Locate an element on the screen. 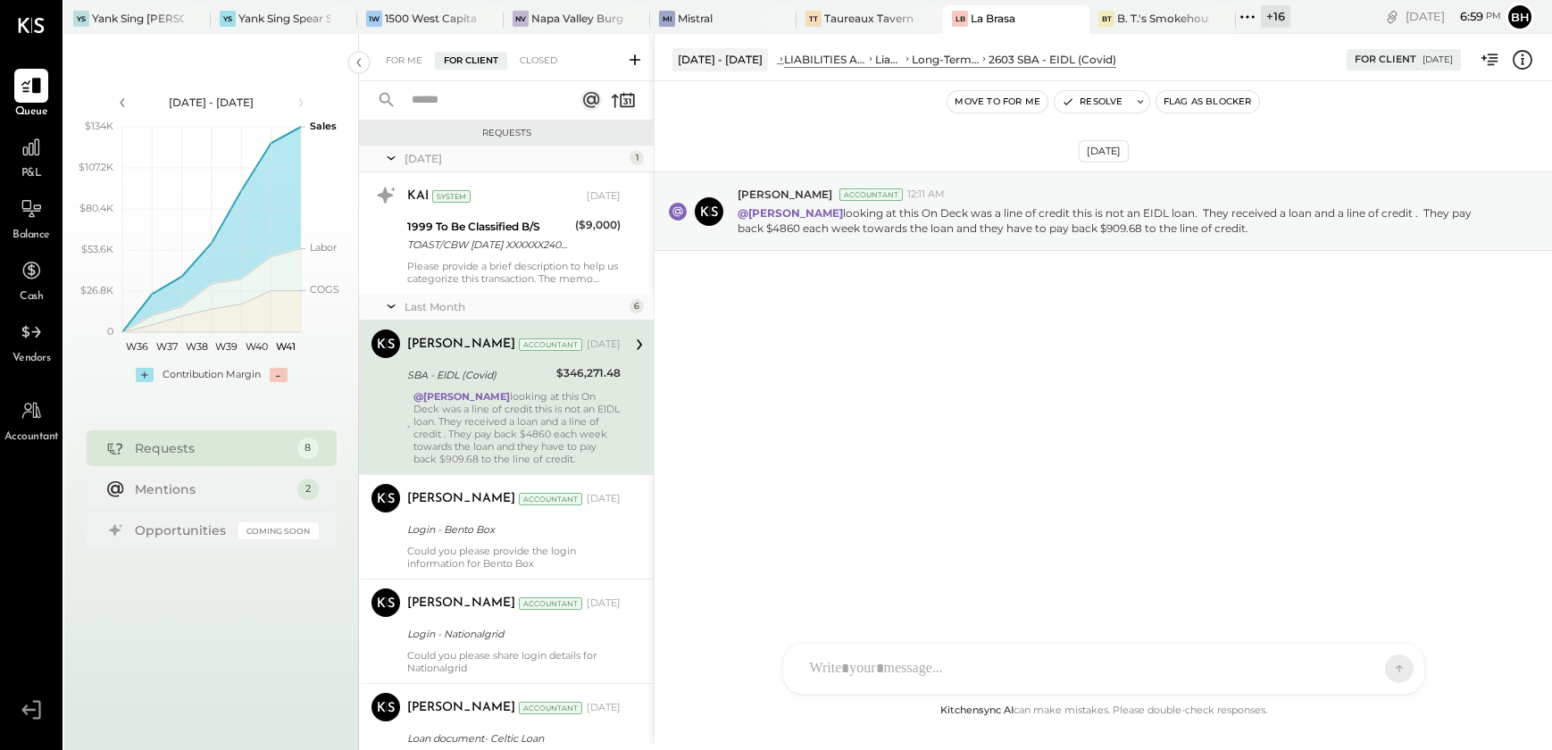 The image size is (1552, 750). text: W41 is located at coordinates (286, 346).